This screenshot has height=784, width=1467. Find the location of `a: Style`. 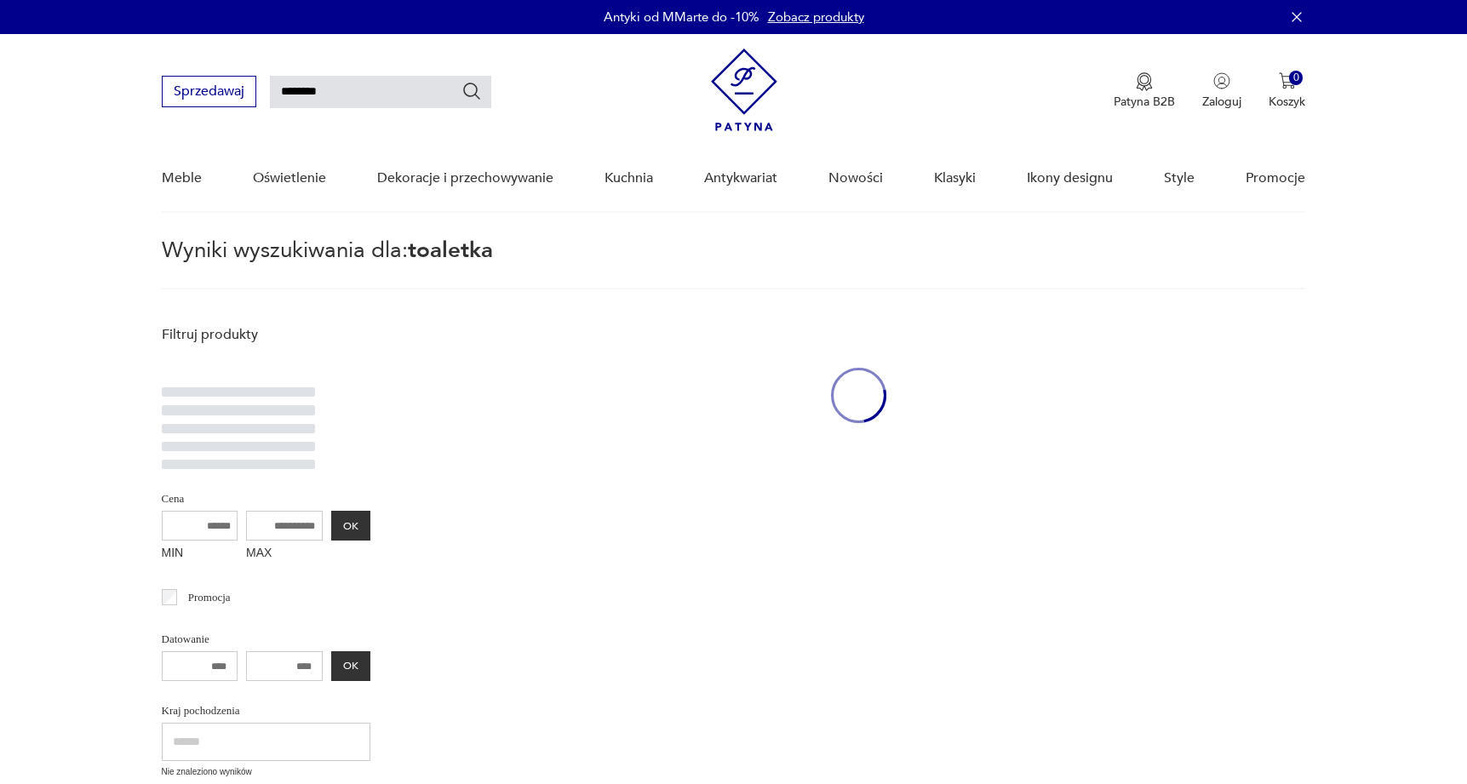

a: Style is located at coordinates (1179, 178).